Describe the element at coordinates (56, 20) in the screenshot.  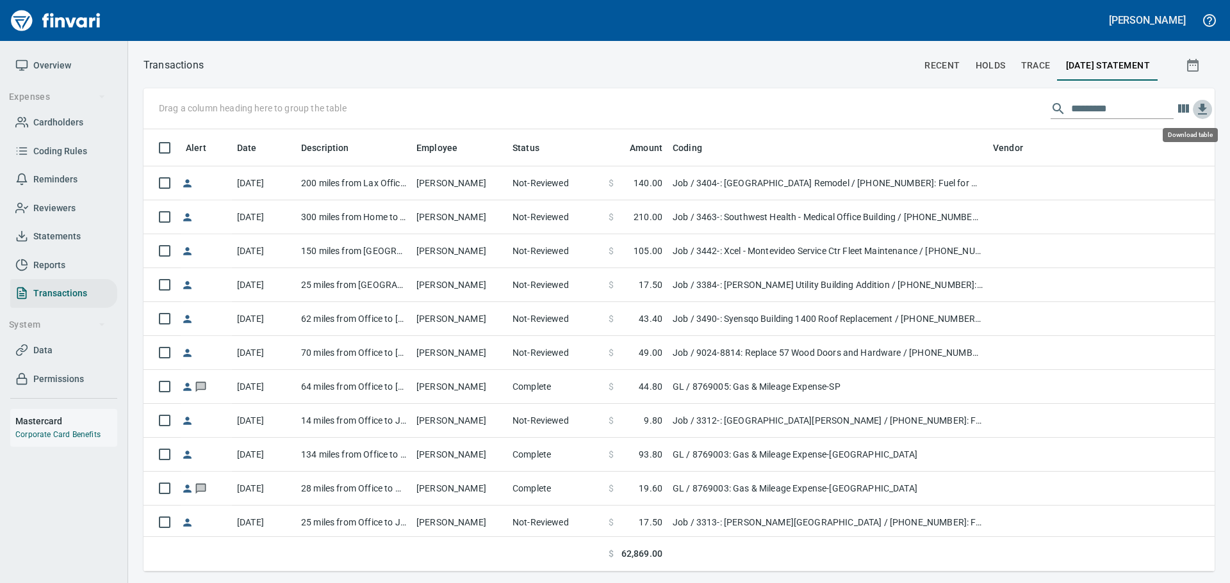
I see `a: Finvari` at that location.